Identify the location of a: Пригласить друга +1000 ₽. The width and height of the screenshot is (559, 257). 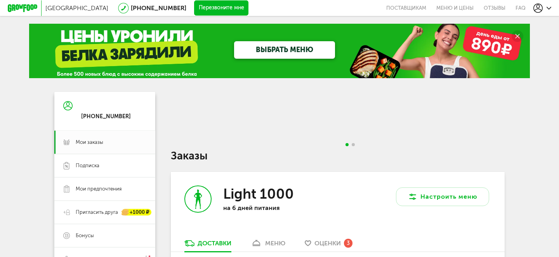
(105, 212).